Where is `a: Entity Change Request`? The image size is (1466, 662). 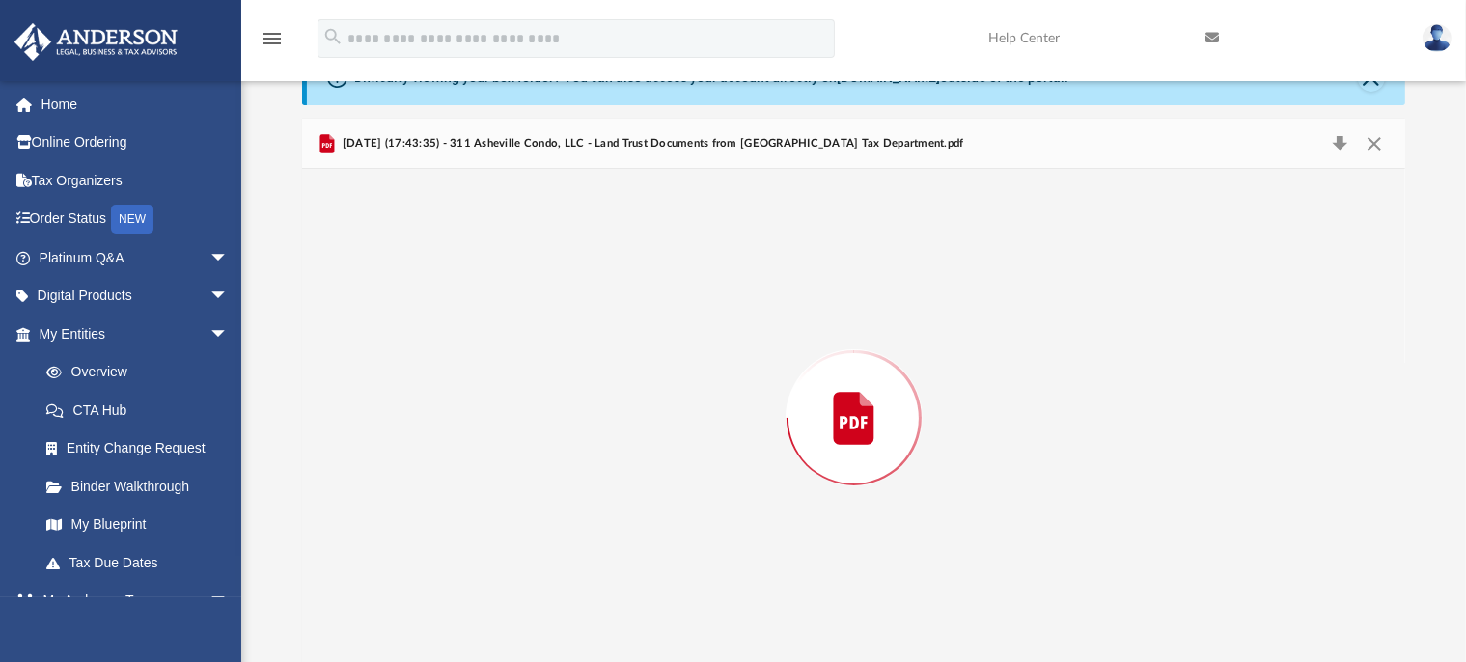
a: Entity Change Request is located at coordinates (142, 449).